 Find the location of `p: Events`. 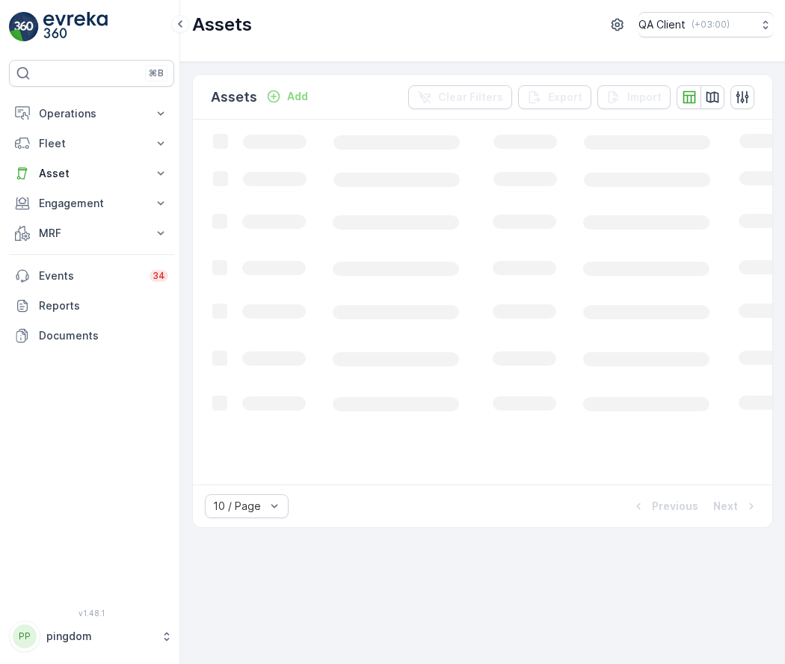

p: Events is located at coordinates (90, 276).